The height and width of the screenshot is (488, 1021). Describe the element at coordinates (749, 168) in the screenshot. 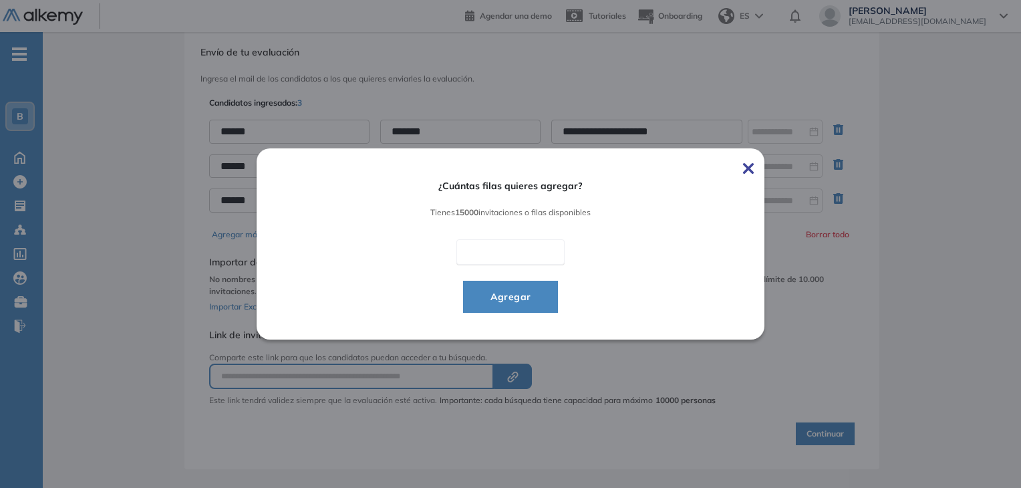

I see `img: Cerrar` at that location.